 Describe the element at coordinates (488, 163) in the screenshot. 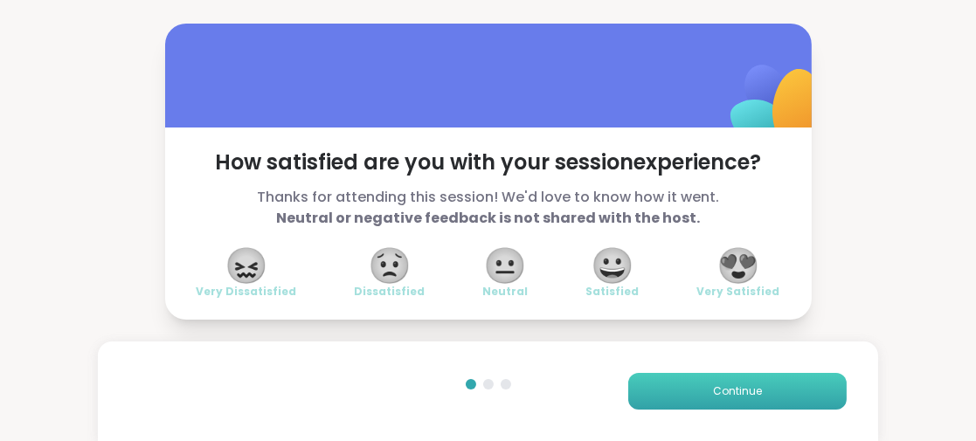

I see `span: How satisfied are you with your session experience?` at that location.